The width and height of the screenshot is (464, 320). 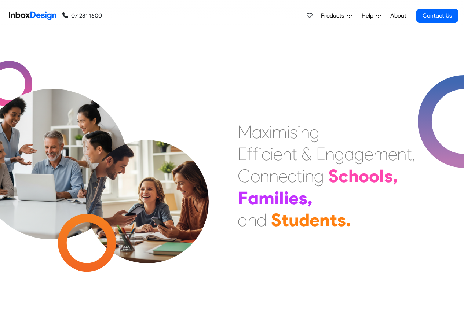 What do you see at coordinates (244, 176) in the screenshot?
I see `div: C` at bounding box center [244, 176].